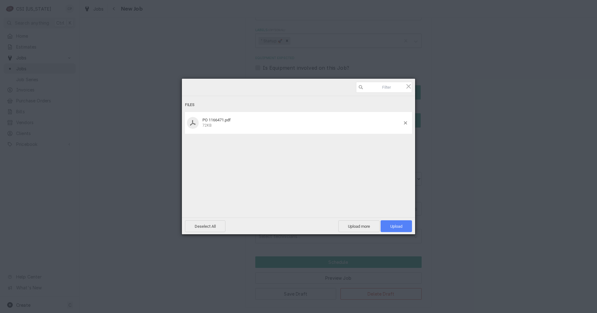 The width and height of the screenshot is (597, 313). Describe the element at coordinates (205, 226) in the screenshot. I see `span: Deselect All` at that location.